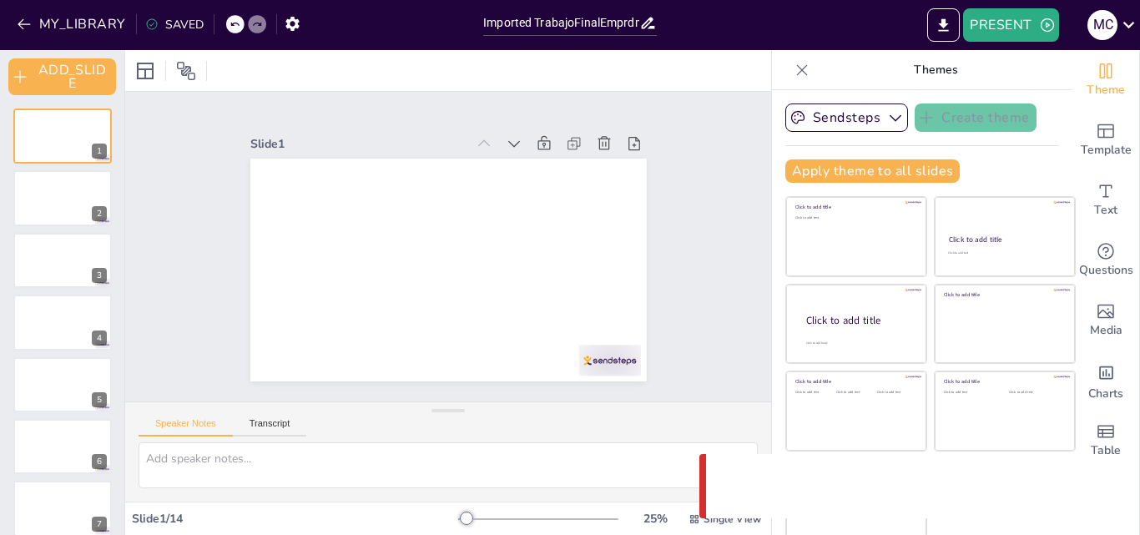  Describe the element at coordinates (859, 342) in the screenshot. I see `div: Click to add body` at that location.